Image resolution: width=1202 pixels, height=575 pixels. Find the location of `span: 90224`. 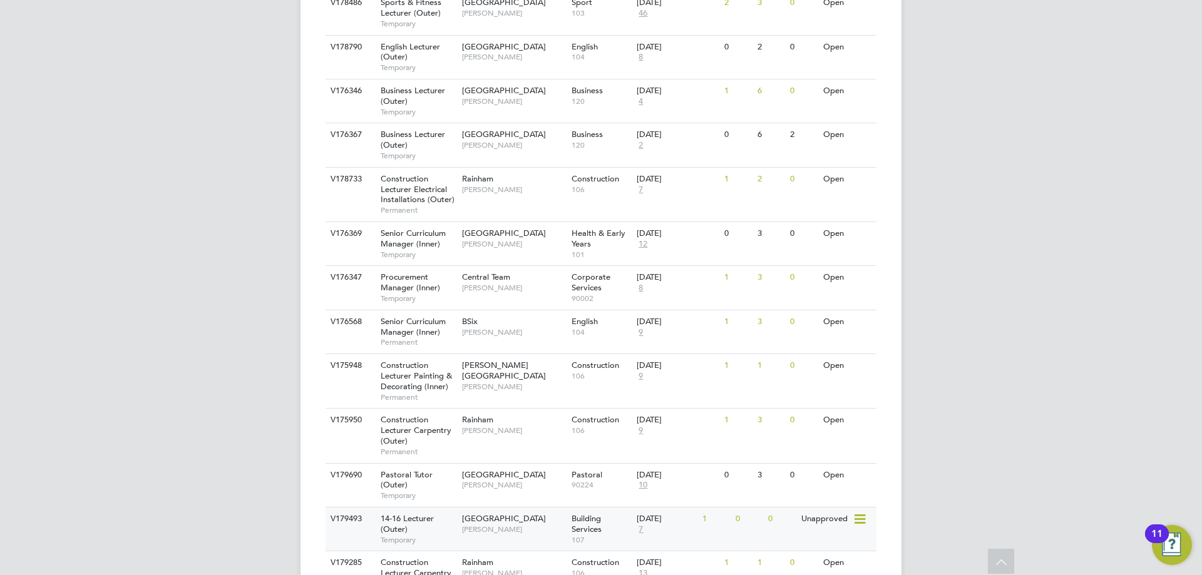

span: 90224 is located at coordinates (601, 485).